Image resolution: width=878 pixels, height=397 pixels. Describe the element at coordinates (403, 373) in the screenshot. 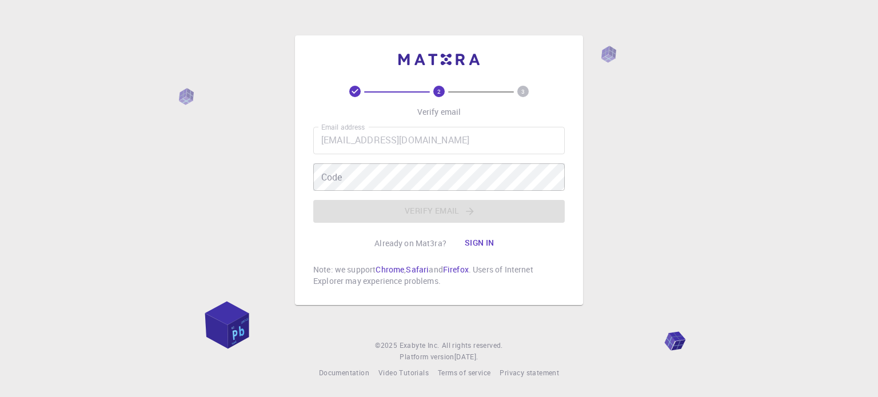

I see `a: Video Tutorials` at that location.